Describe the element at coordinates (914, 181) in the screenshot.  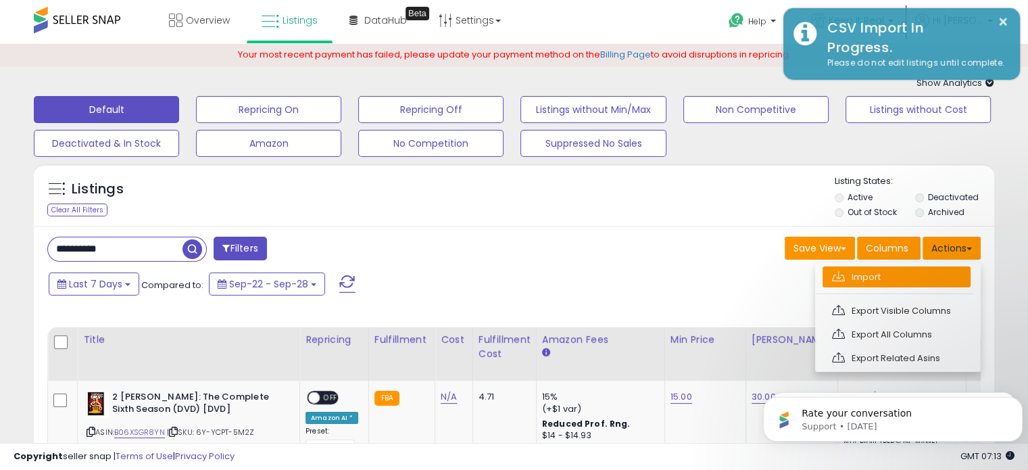
I see `p: Listing States:` at that location.